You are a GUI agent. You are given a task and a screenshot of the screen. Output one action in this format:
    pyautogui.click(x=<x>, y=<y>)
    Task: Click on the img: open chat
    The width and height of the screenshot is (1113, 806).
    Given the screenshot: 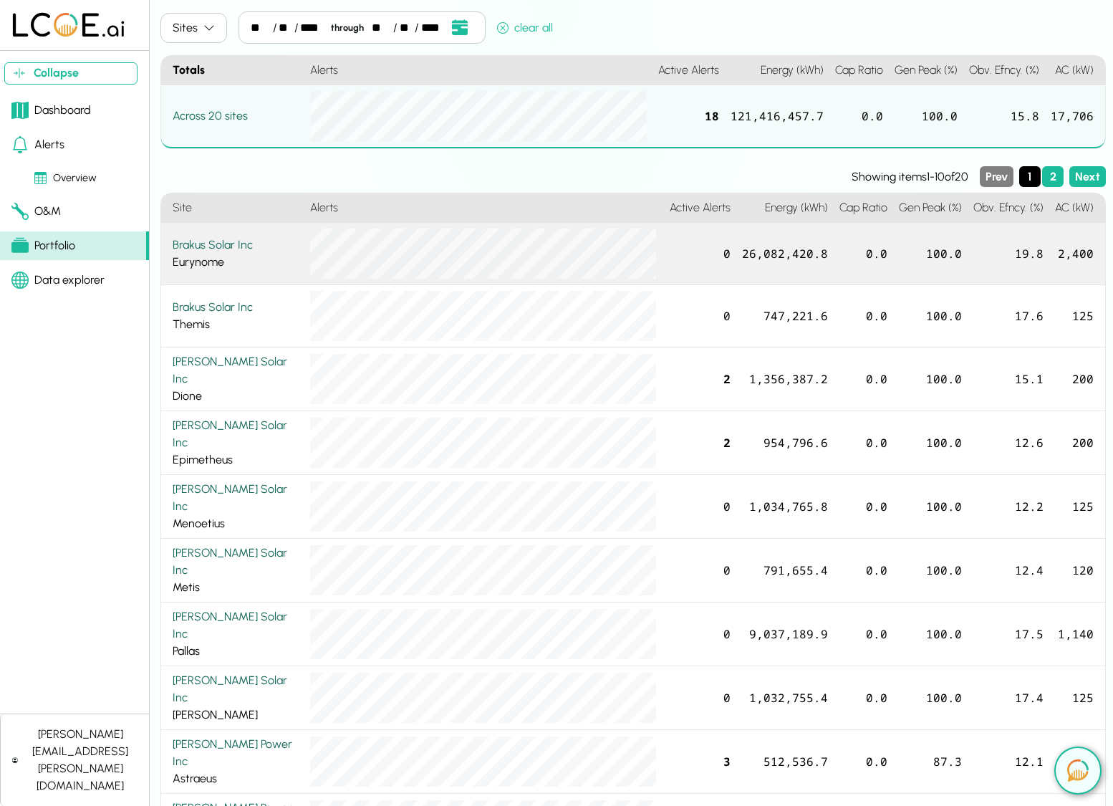 What is the action you would take?
    pyautogui.click(x=1078, y=770)
    